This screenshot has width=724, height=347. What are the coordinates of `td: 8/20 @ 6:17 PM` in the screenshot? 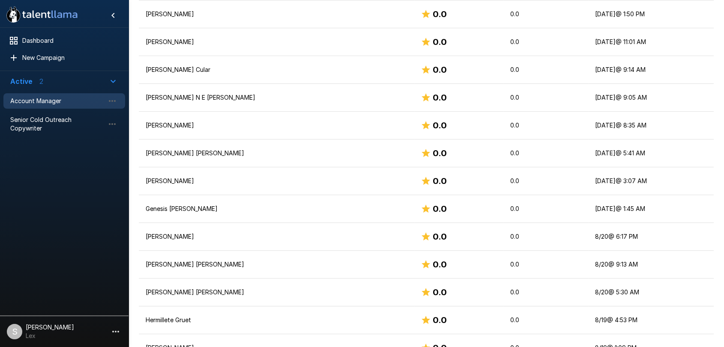 It's located at (650, 237).